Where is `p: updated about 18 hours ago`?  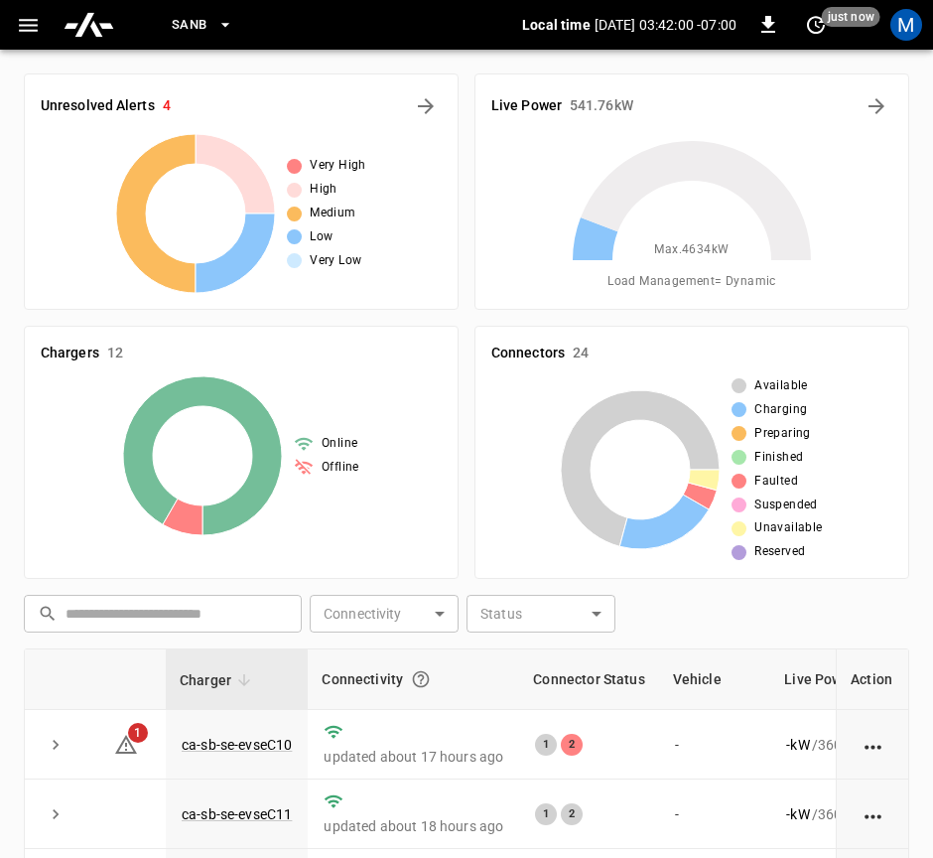 p: updated about 18 hours ago is located at coordinates (413, 826).